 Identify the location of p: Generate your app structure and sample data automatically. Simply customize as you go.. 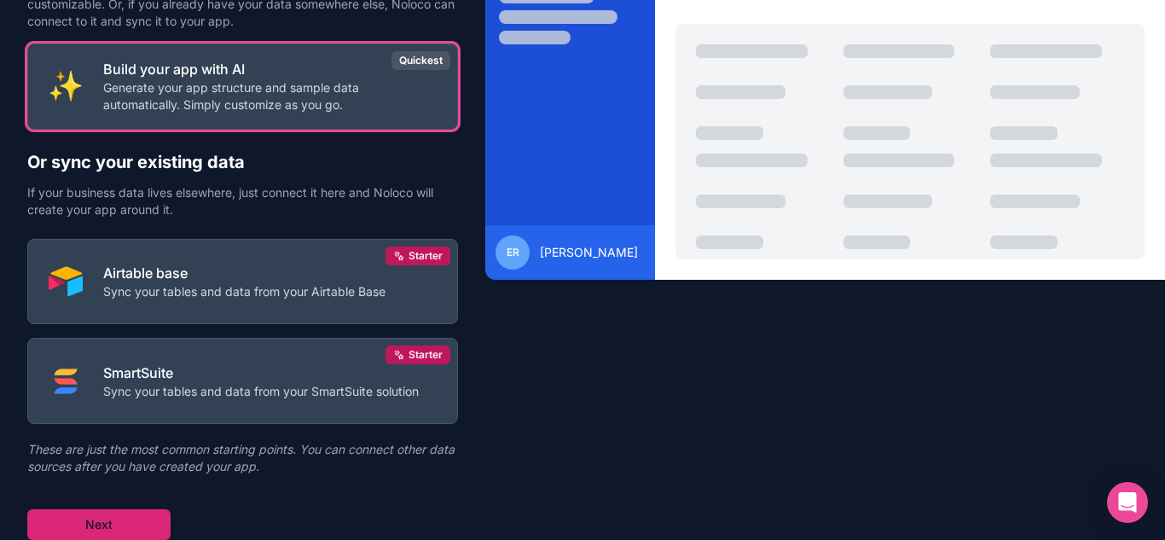
(270, 96).